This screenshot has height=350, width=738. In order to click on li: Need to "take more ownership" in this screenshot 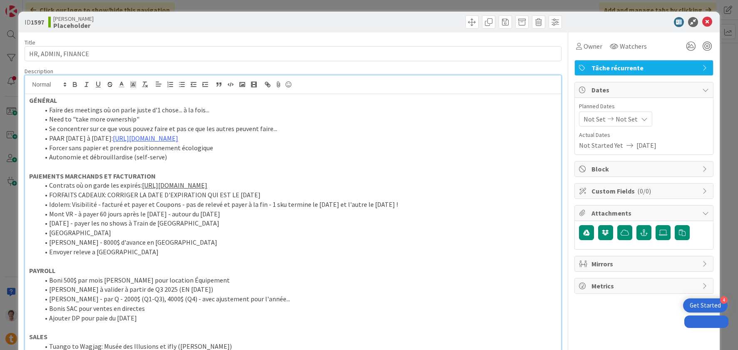, I will do `click(298, 119)`.